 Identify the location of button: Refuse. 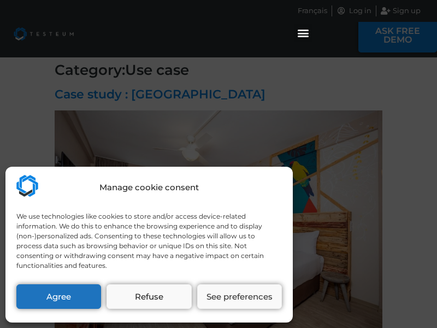
(149, 296).